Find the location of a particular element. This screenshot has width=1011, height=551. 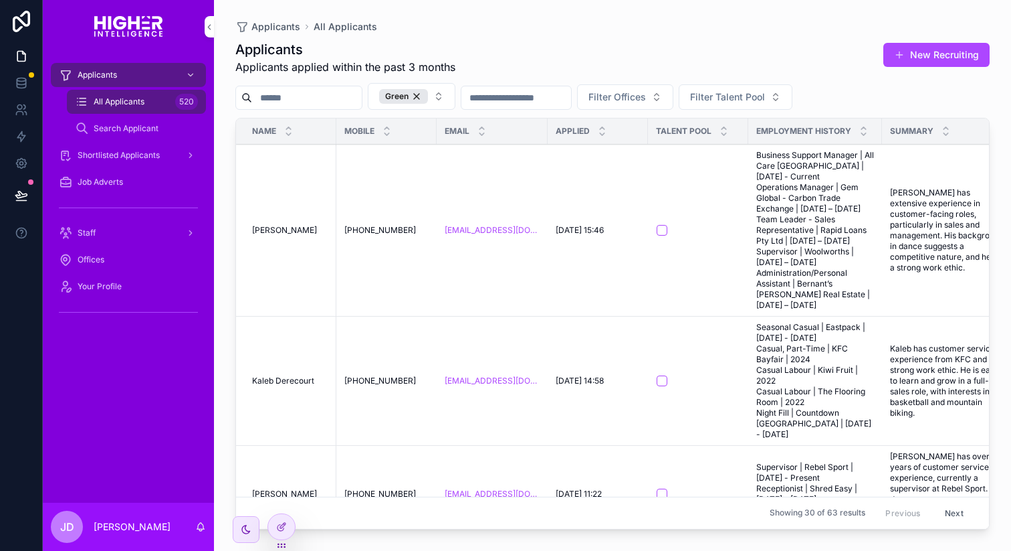

span: Your Profile is located at coordinates (100, 286).